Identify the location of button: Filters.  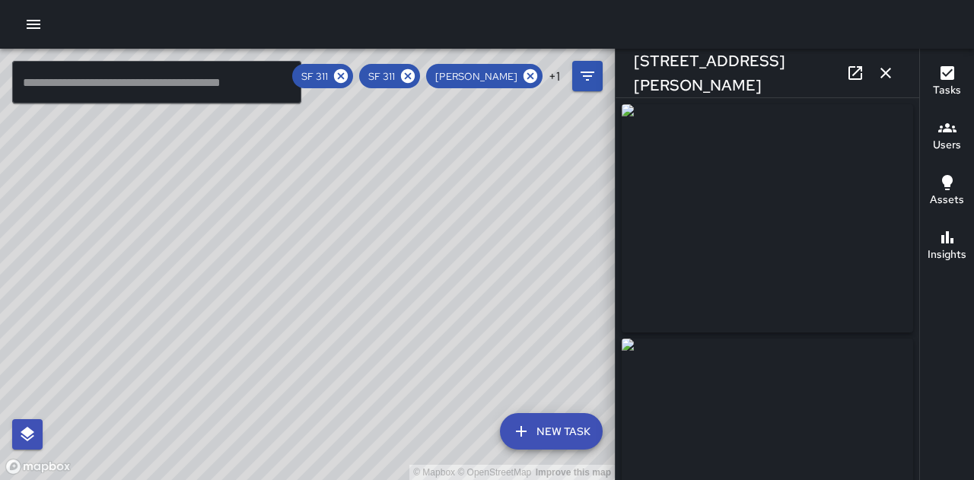
(587, 76).